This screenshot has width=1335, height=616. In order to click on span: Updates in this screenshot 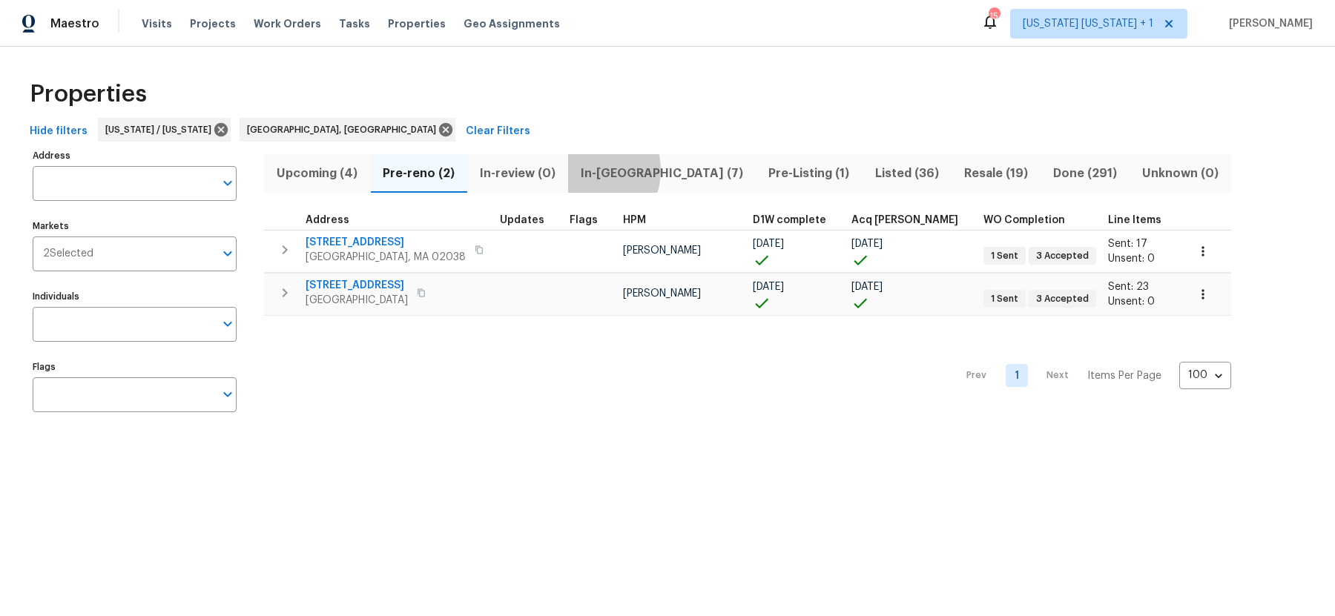, I will do `click(522, 220)`.